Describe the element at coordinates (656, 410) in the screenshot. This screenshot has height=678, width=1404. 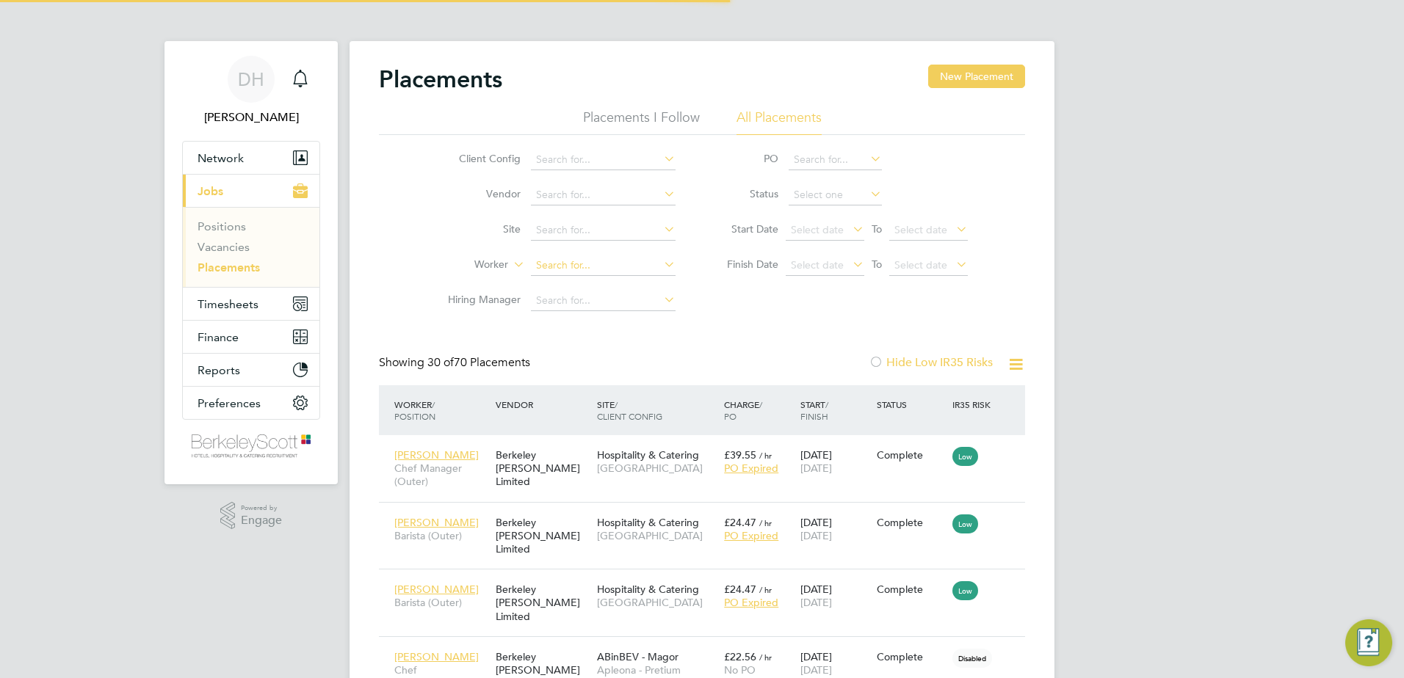
I see `div: Site` at that location.